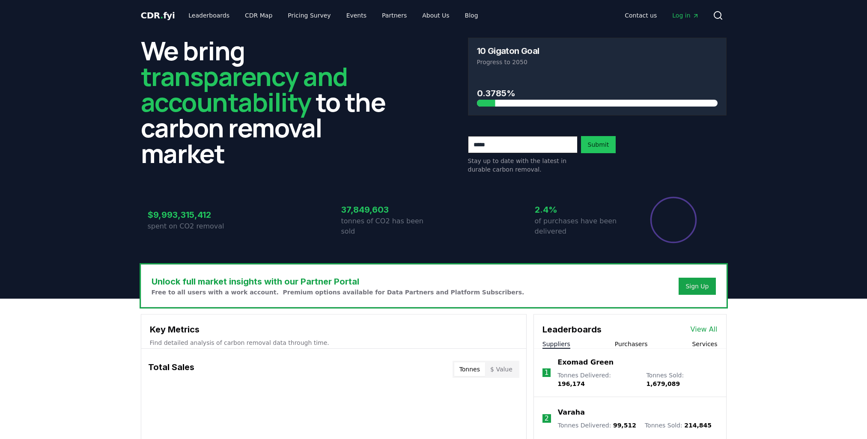 Image resolution: width=867 pixels, height=439 pixels. What do you see at coordinates (598, 145) in the screenshot?
I see `button: Submit` at bounding box center [598, 145].